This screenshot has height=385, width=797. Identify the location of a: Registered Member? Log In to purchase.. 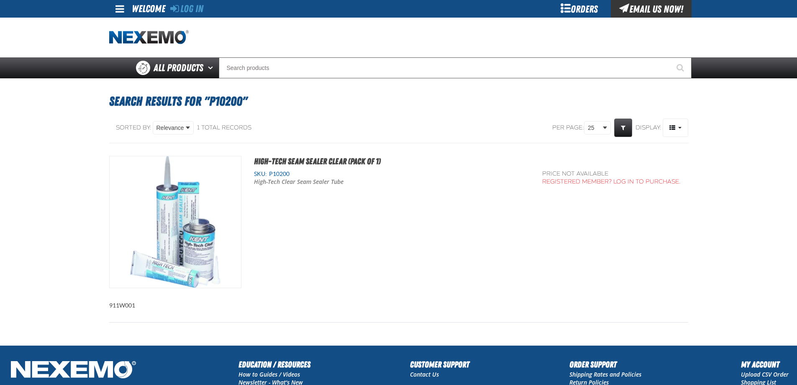
(611, 181).